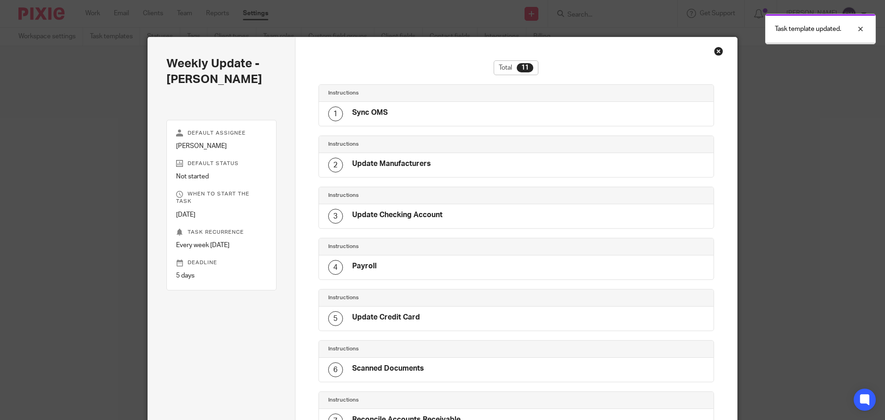 This screenshot has width=885, height=420. I want to click on h4: Update Checking Account, so click(397, 215).